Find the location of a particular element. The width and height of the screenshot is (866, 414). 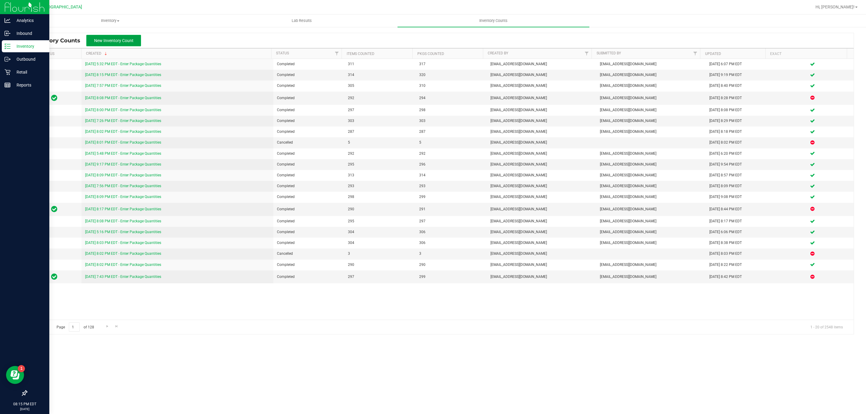

span: 314 is located at coordinates (380, 75).